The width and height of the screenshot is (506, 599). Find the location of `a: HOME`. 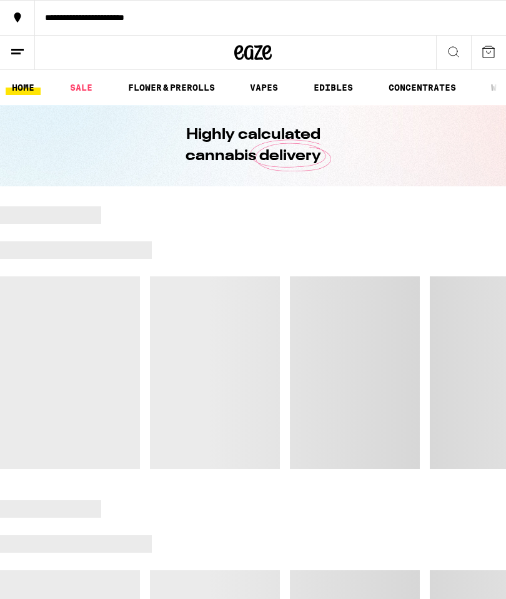

a: HOME is located at coordinates (23, 87).